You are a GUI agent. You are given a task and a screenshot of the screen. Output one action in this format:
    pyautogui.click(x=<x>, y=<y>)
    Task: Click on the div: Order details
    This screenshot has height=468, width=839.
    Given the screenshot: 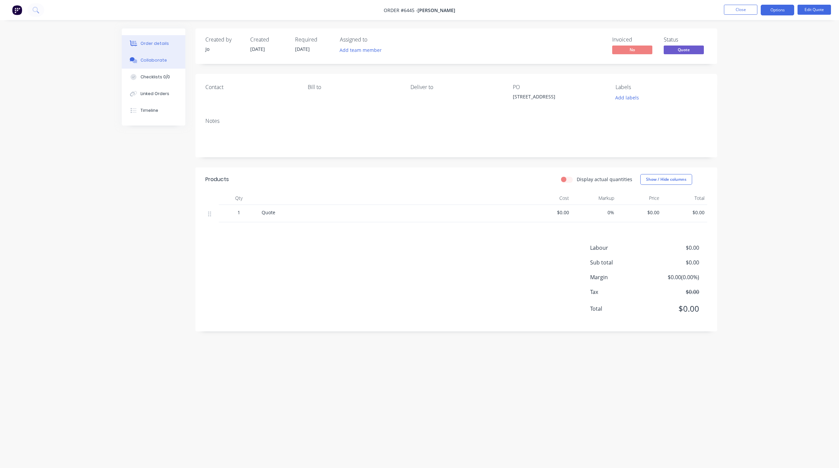 What is the action you would take?
    pyautogui.click(x=155, y=43)
    